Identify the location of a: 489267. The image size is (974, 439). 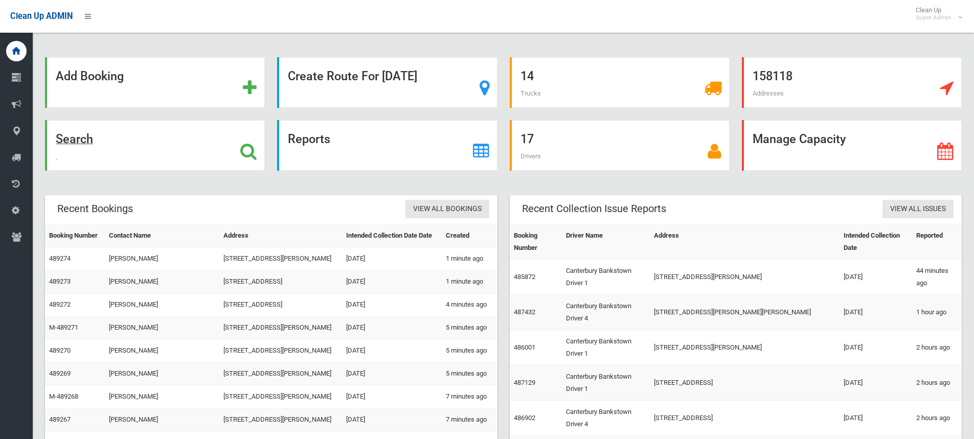
(60, 419).